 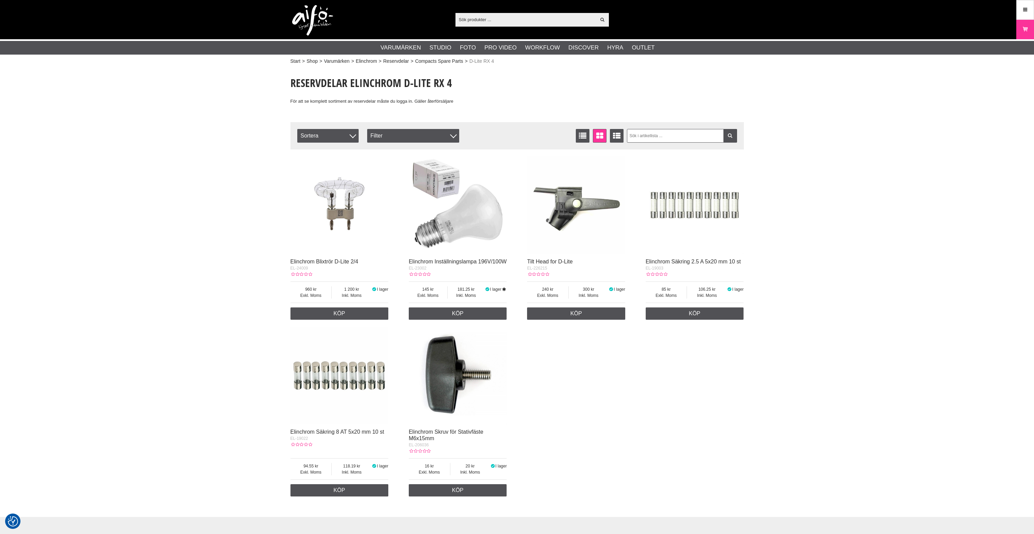 I want to click on h1: Reservdelar Elinchrom D-Lite RX 4, so click(x=421, y=83).